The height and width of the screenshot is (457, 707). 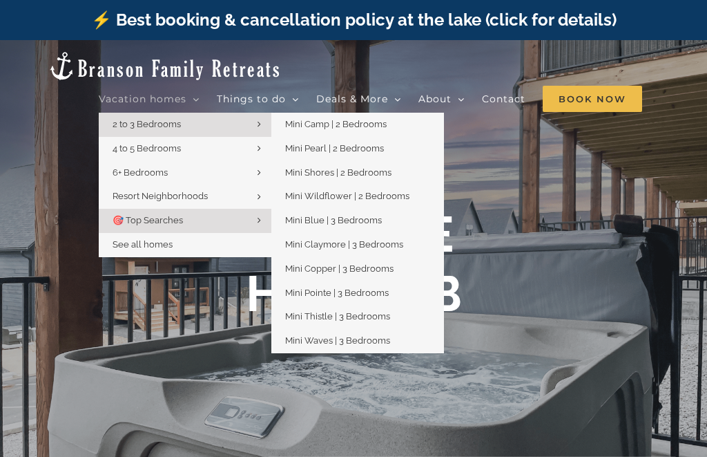 What do you see at coordinates (185, 196) in the screenshot?
I see `a: Resort Neighborhoods` at bounding box center [185, 196].